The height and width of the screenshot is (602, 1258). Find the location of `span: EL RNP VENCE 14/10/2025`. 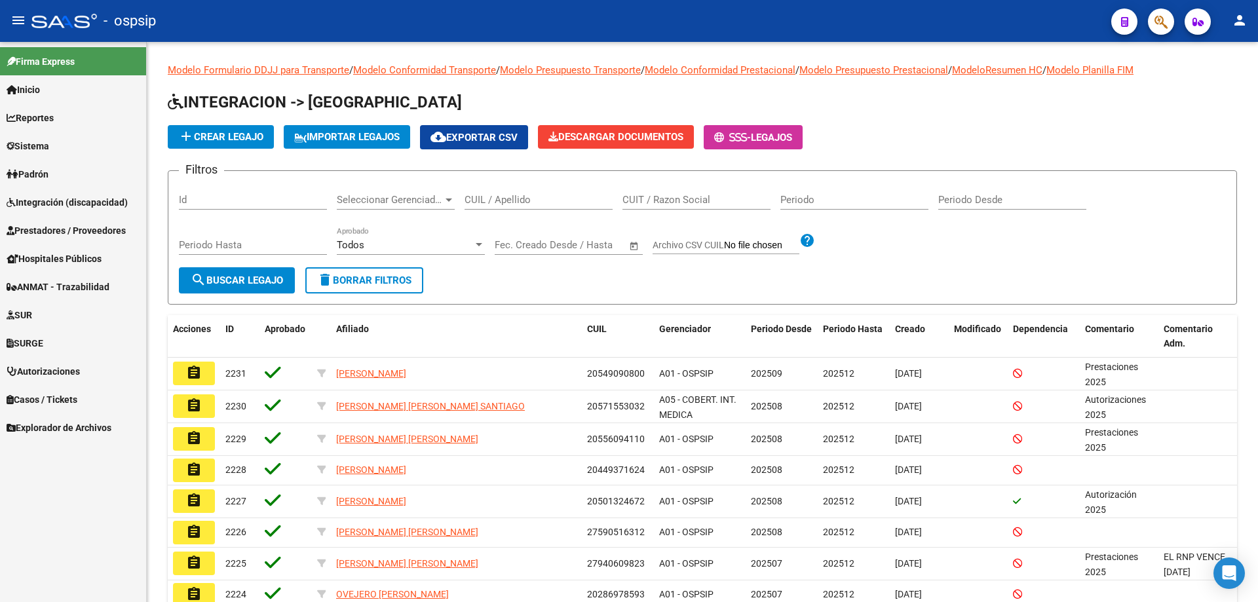

span: EL RNP VENCE 14/10/2025 is located at coordinates (1194, 564).